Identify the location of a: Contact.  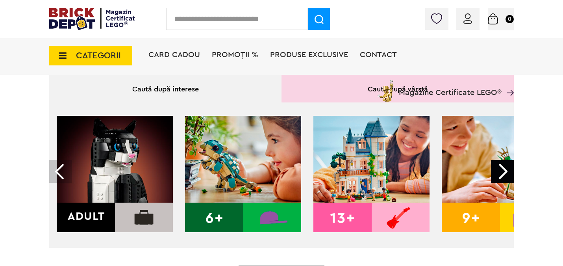
(379, 55).